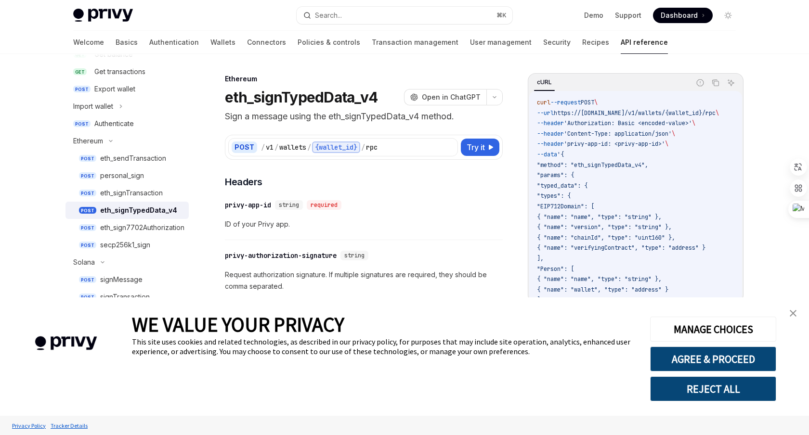 This screenshot has width=809, height=435. I want to click on a: Authentication, so click(174, 42).